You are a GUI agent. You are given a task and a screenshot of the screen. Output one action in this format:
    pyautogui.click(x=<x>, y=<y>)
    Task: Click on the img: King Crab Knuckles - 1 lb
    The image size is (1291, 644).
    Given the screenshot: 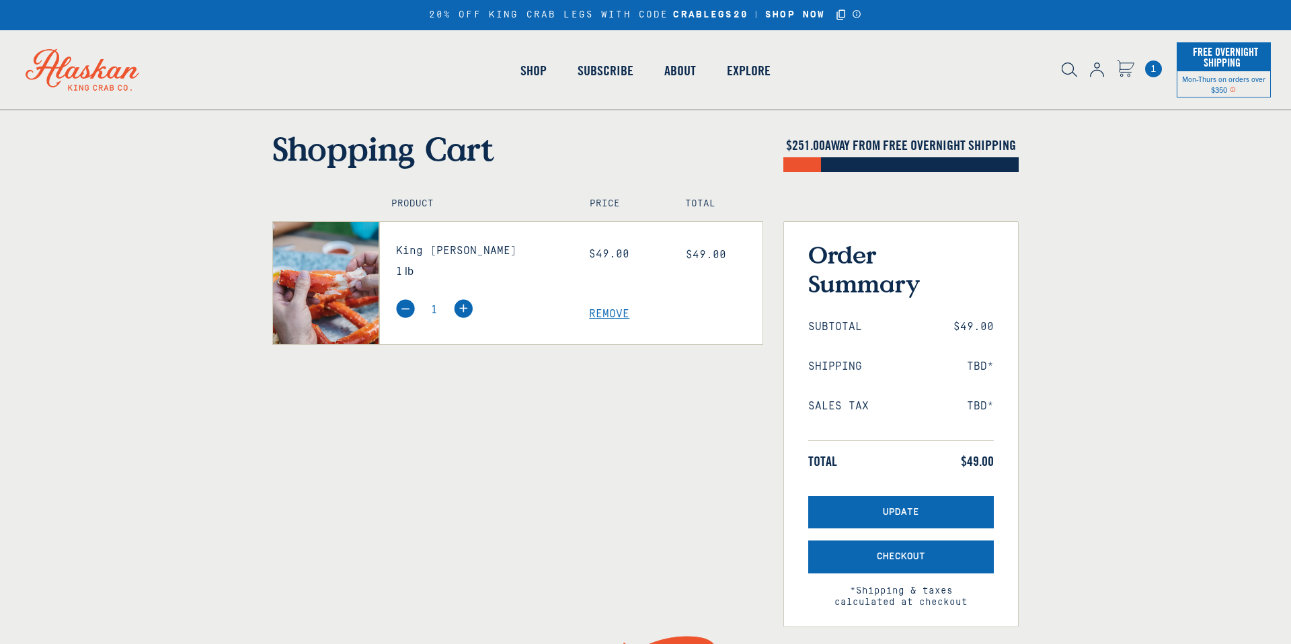 What is the action you would take?
    pyautogui.click(x=325, y=282)
    